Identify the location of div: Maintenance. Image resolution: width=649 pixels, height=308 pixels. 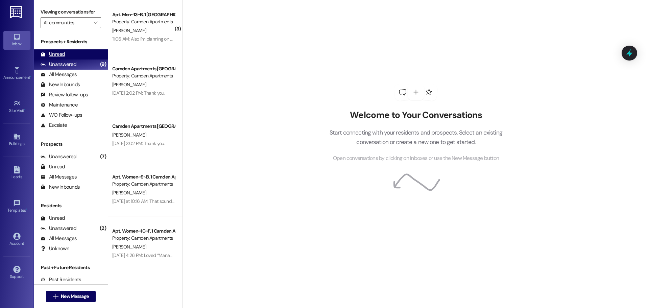
(59, 105).